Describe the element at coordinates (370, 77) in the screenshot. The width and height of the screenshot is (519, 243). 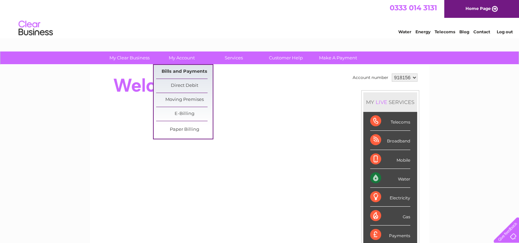
I see `td: Account number` at that location.